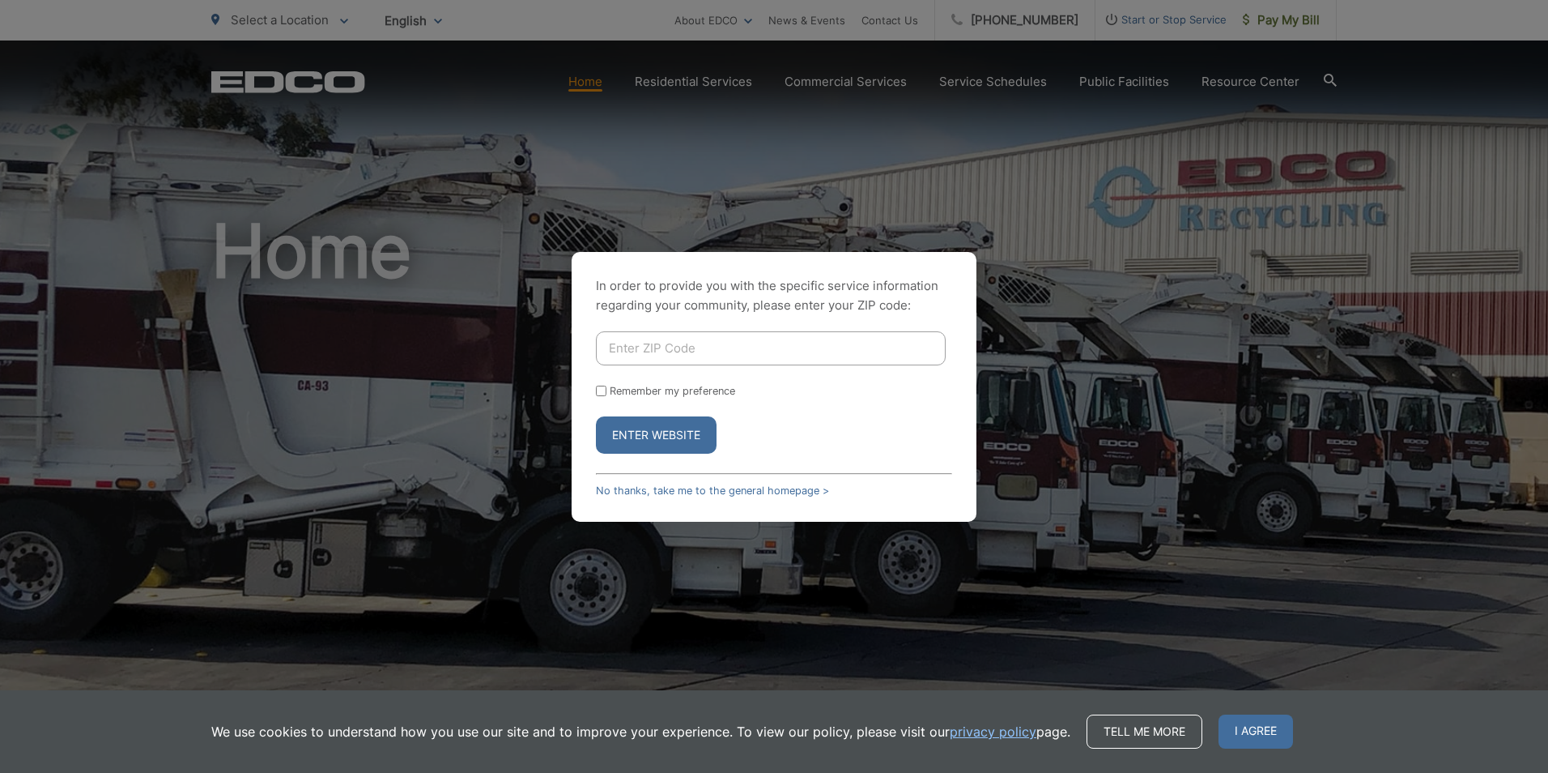 The height and width of the screenshot is (773, 1548). I want to click on p: We use cookies to understand how you use our site and to improve your experience. To view our pol..., so click(641, 731).